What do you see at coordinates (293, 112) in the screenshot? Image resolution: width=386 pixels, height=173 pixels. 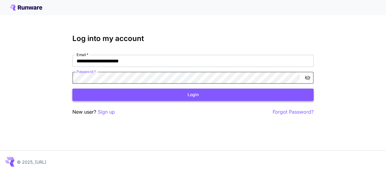 I see `p: Forgot Password?` at bounding box center [293, 112].